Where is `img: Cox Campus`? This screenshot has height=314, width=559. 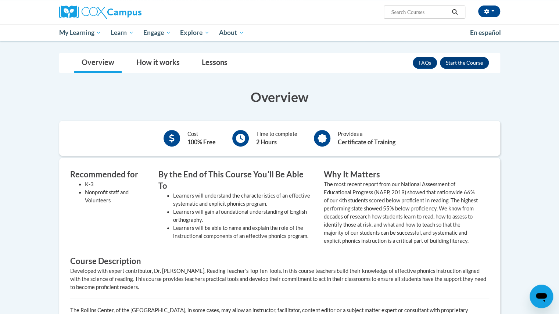
img: Cox Campus is located at coordinates (100, 12).